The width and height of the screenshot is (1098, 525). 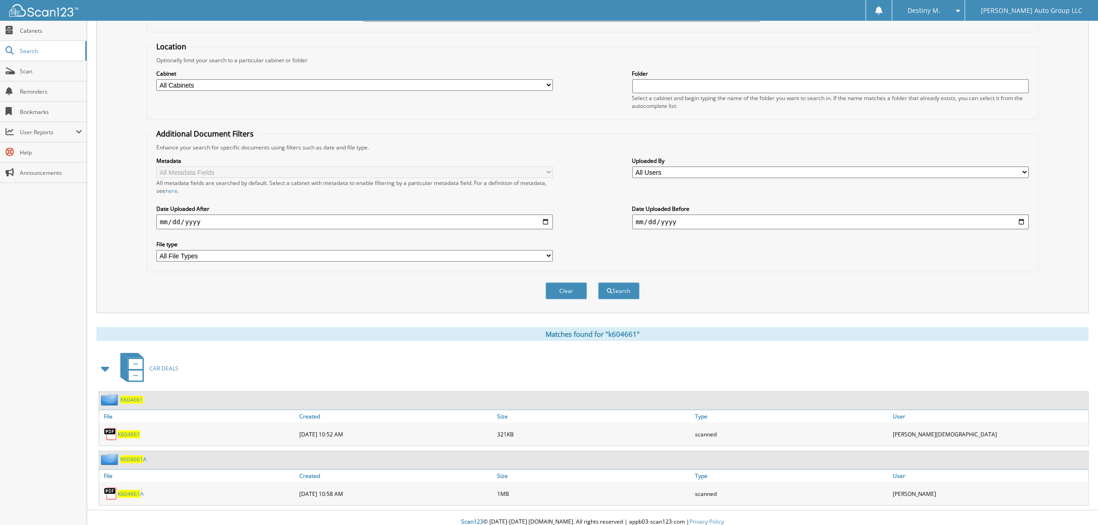 What do you see at coordinates (51, 30) in the screenshot?
I see `span: Cabinets` at bounding box center [51, 30].